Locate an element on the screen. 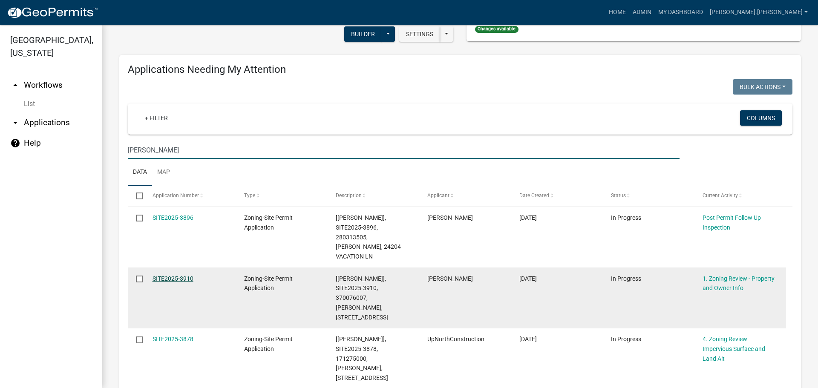  i: help is located at coordinates (15, 143).